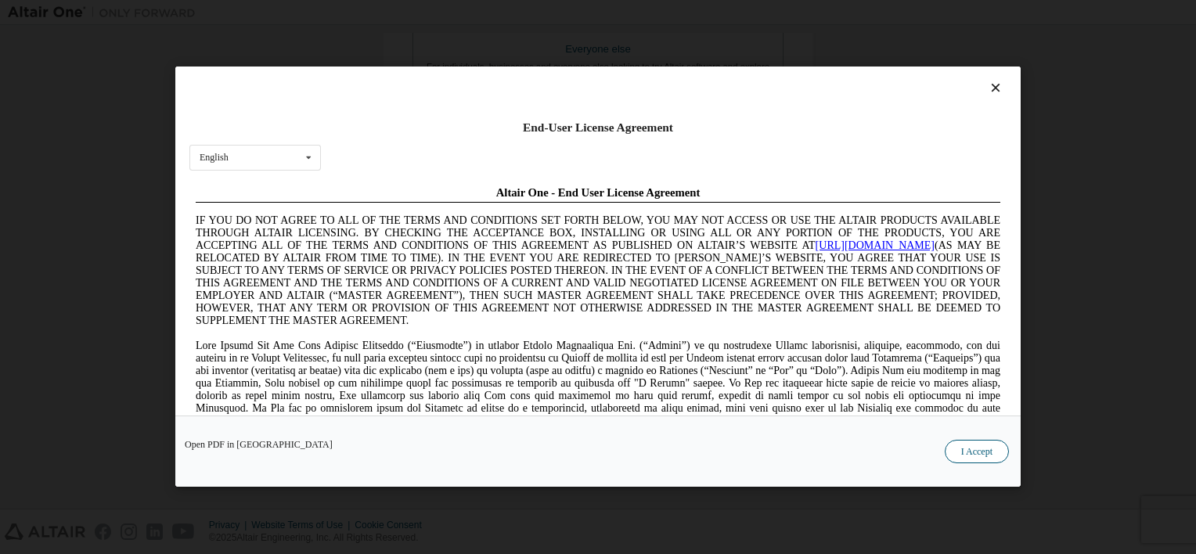 Image resolution: width=1196 pixels, height=554 pixels. What do you see at coordinates (409, 215) in the screenshot?
I see `span: Lore Ipsumd Sit Ame Cons Adipisc Elitseddo (“Eiusmodte”) in utlabor Etdolo Magnaaliqua Eni. (“Adm...` at bounding box center [409, 215].